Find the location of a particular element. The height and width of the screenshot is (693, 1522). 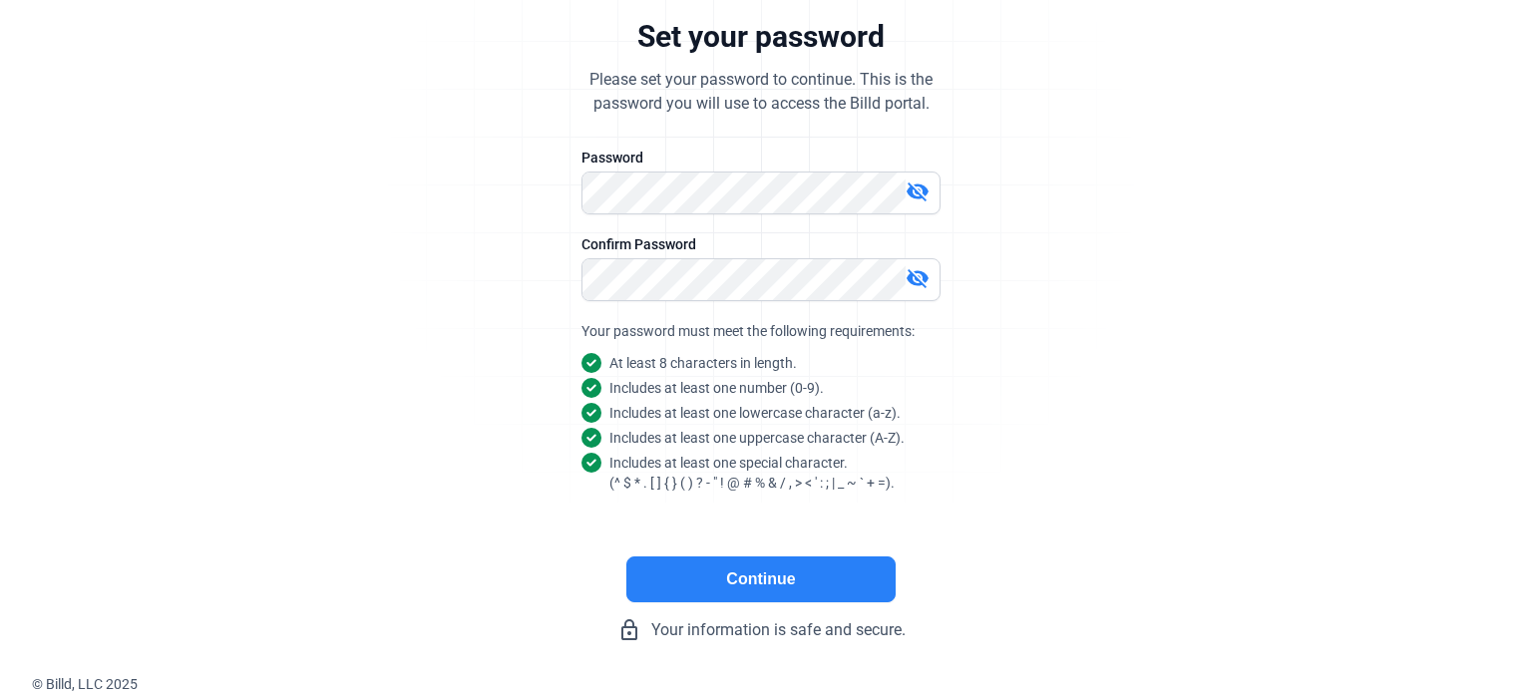

snap: Includes at least one uppercase character (A-Z). is located at coordinates (757, 438).